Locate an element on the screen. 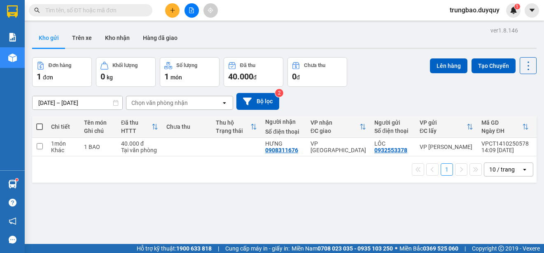 Image resolution: width=544 pixels, height=253 pixels. div: Khác is located at coordinates (63, 150).